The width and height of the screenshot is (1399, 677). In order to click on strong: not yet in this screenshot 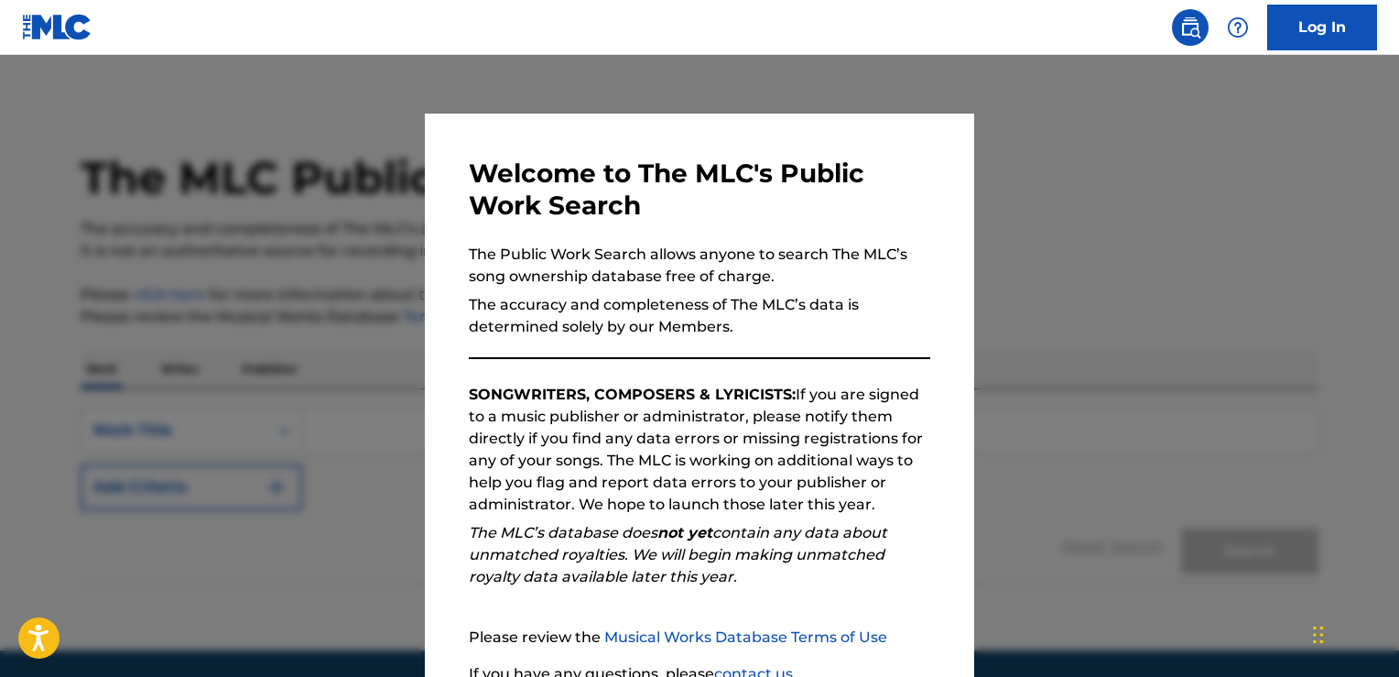, I will do `click(685, 532)`.